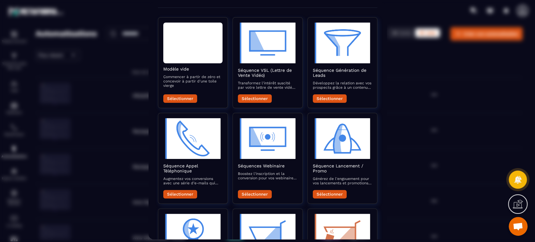 This screenshot has width=535, height=242. I want to click on h2: Séquences Webinaire, so click(267, 166).